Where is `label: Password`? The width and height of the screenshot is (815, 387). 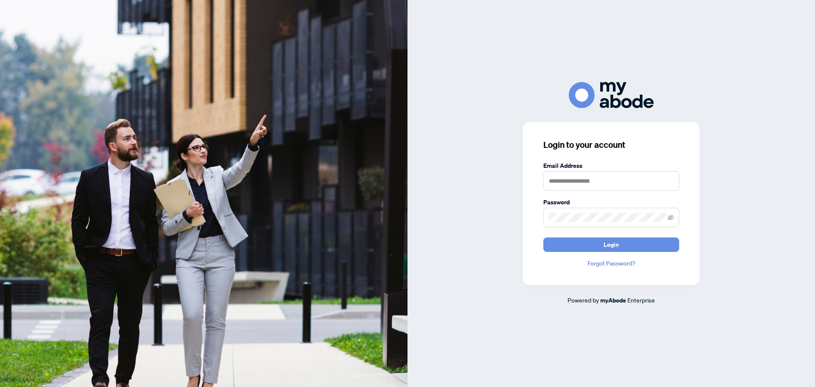 label: Password is located at coordinates (611, 202).